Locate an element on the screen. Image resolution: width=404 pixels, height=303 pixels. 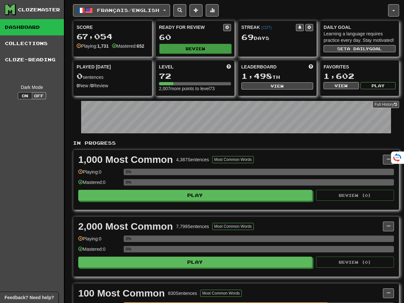
div: Learning a language requires practice every day. Stay motivated! is located at coordinates (360, 37).